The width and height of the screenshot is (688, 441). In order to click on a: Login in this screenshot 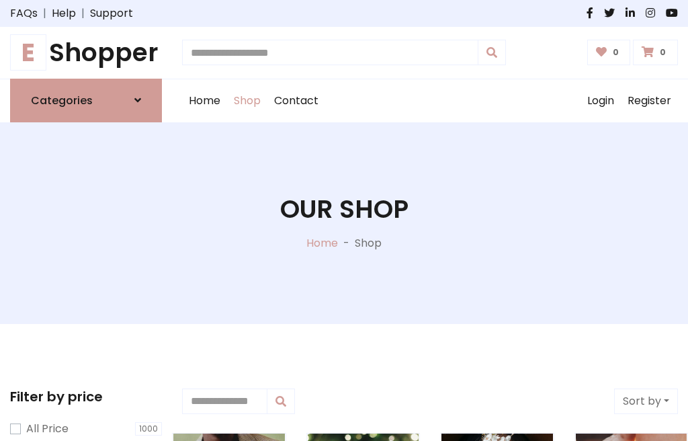, I will do `click(601, 101)`.